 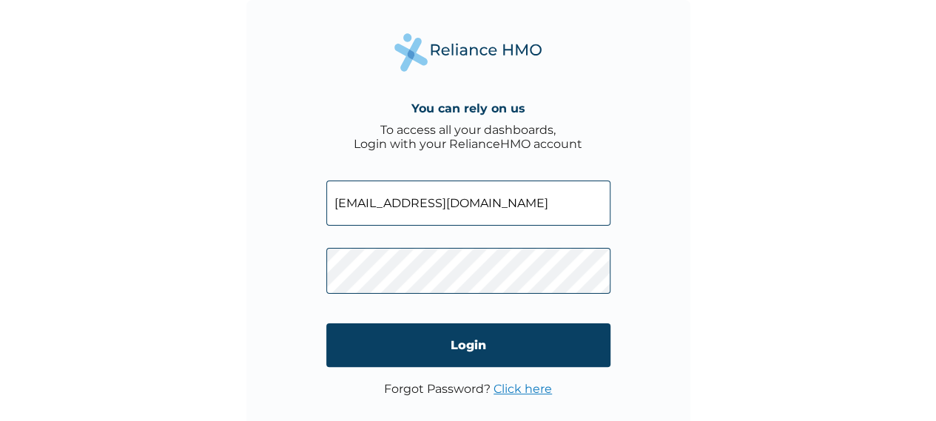 I want to click on a: Click here, so click(x=522, y=389).